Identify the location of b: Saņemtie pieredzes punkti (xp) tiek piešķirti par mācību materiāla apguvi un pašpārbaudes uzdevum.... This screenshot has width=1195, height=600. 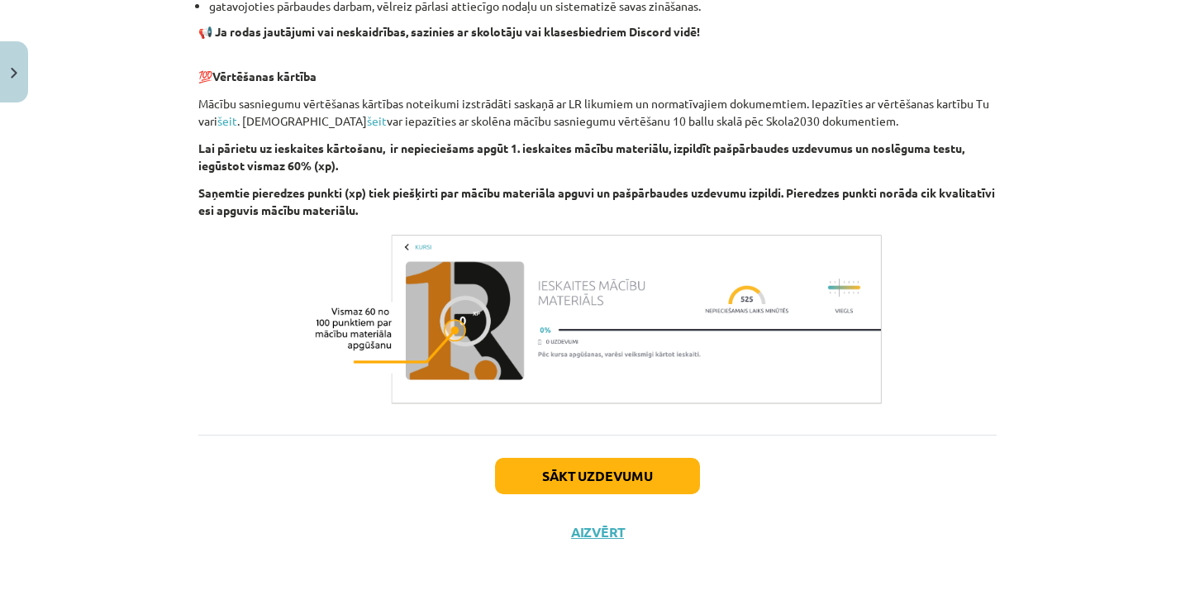
(597, 201).